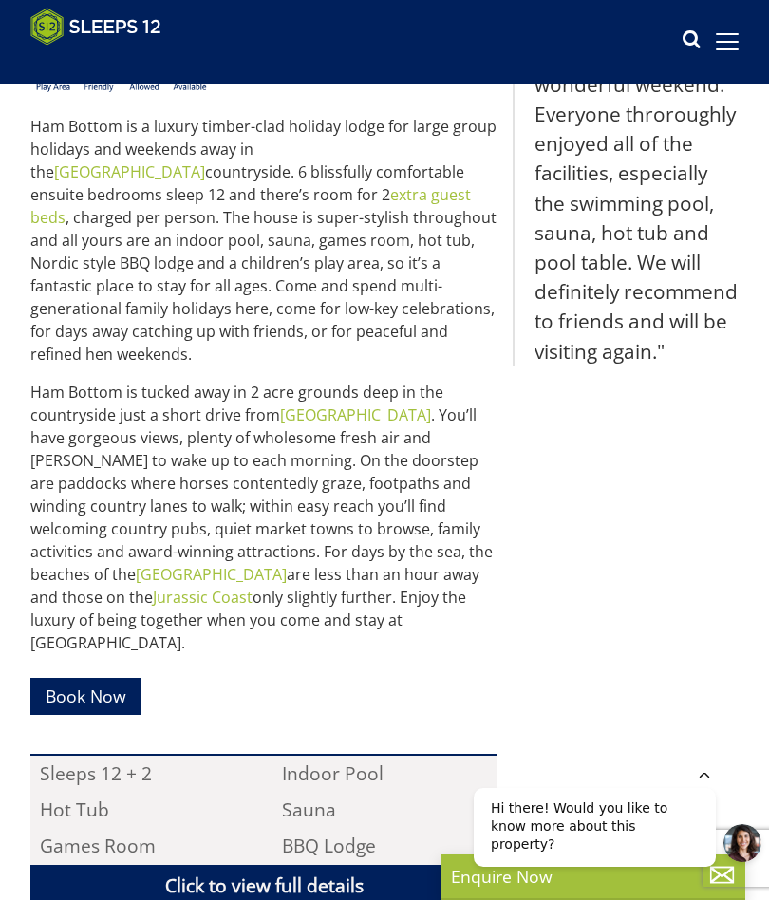 The height and width of the screenshot is (900, 769). I want to click on p: Ham Bottom is tucked away in 2 acre grounds deep in the countryside just a short drive from . You..., so click(264, 517).